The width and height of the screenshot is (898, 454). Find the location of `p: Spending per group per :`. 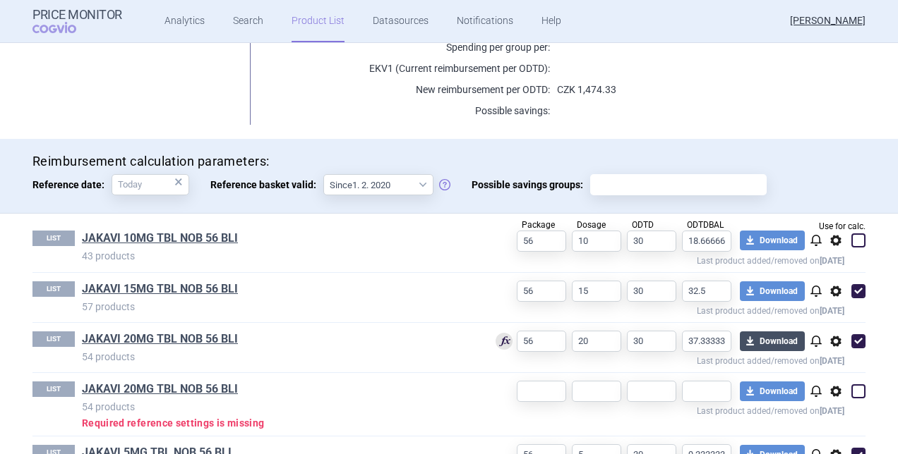

p: Spending per group per : is located at coordinates (409, 47).